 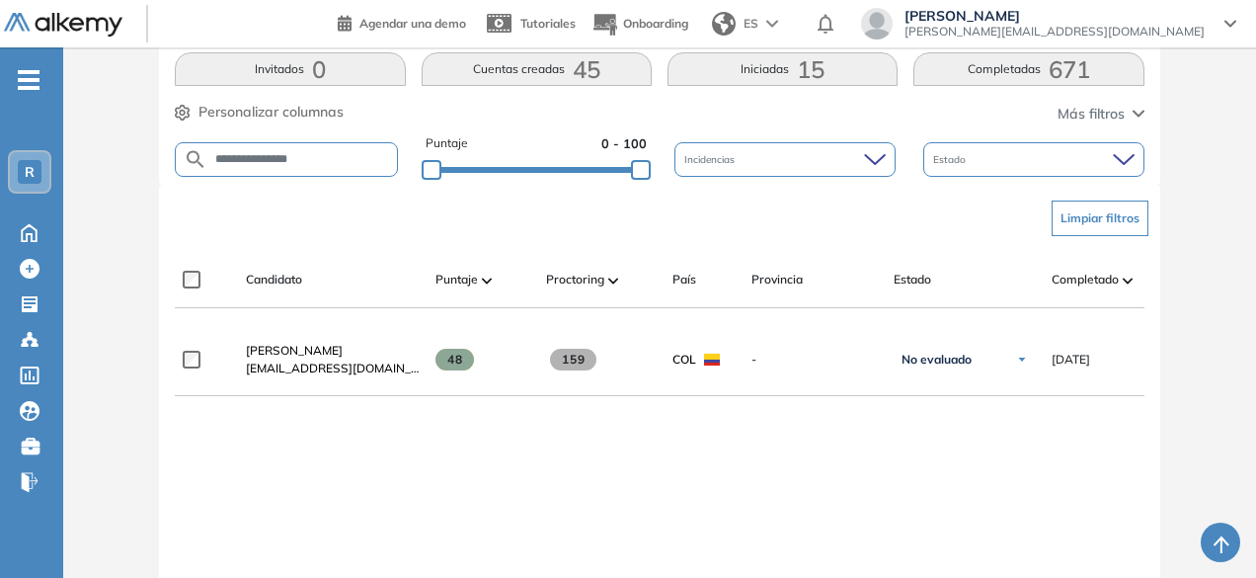 What do you see at coordinates (785, 159) in the screenshot?
I see `div: Incidencias` at bounding box center [785, 159].